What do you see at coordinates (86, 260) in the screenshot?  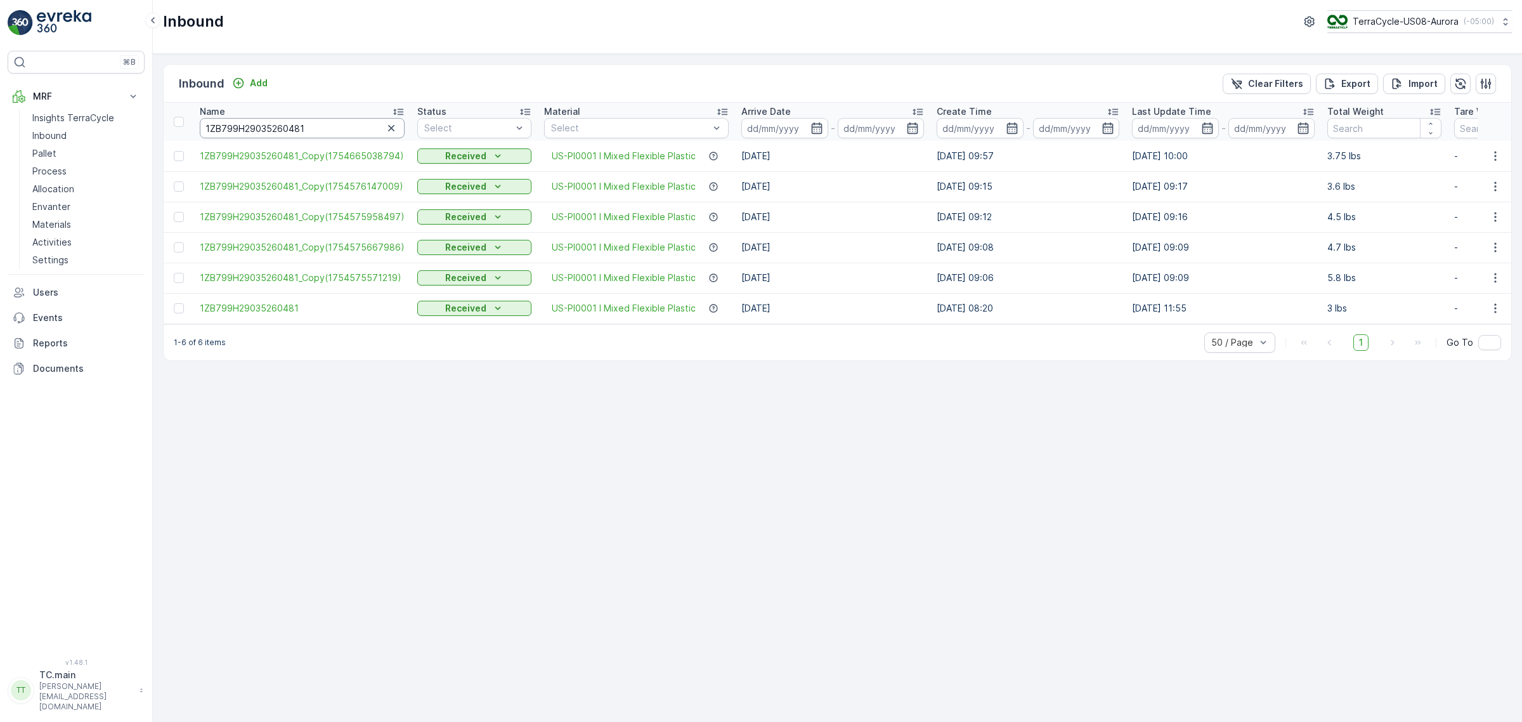 I see `a: Settings` at bounding box center [86, 260].